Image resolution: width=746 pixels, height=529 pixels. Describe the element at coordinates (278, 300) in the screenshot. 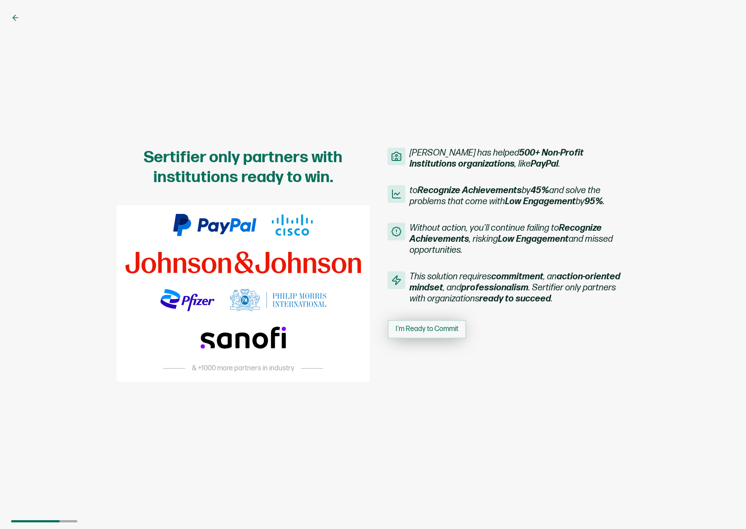

I see `img: philip-morris-logo.svg` at that location.